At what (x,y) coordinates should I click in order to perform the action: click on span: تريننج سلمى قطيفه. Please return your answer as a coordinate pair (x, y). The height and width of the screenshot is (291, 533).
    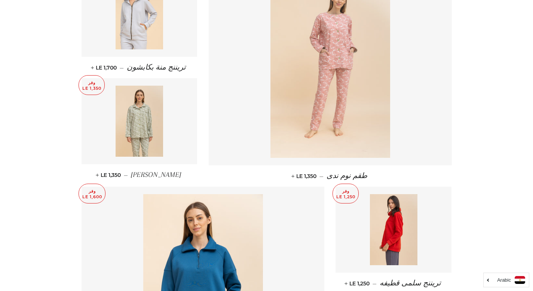
    Looking at the image, I should click on (410, 283).